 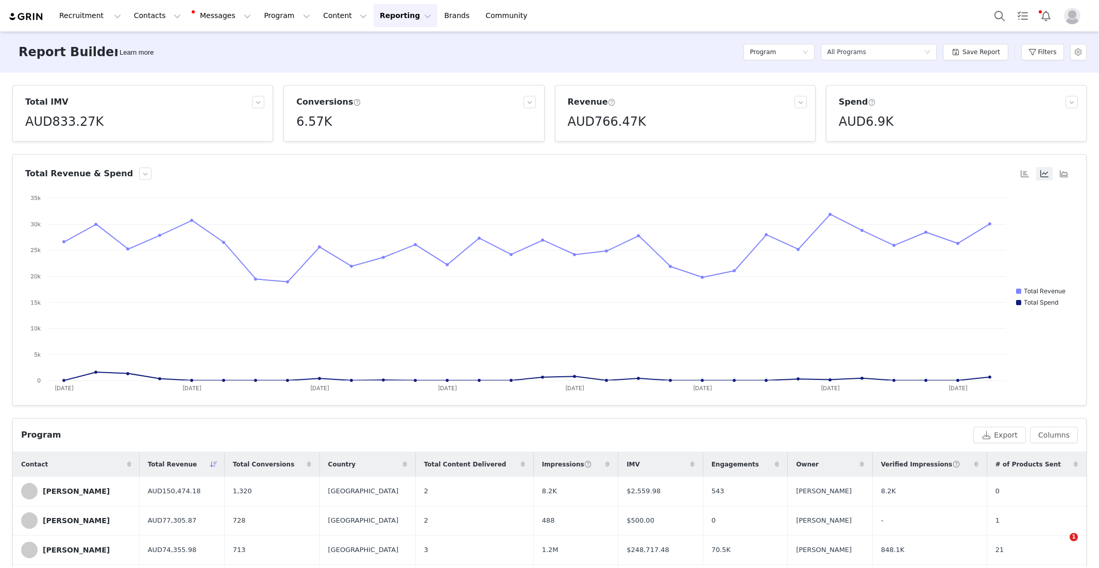 I want to click on button: Save Report, so click(x=975, y=52).